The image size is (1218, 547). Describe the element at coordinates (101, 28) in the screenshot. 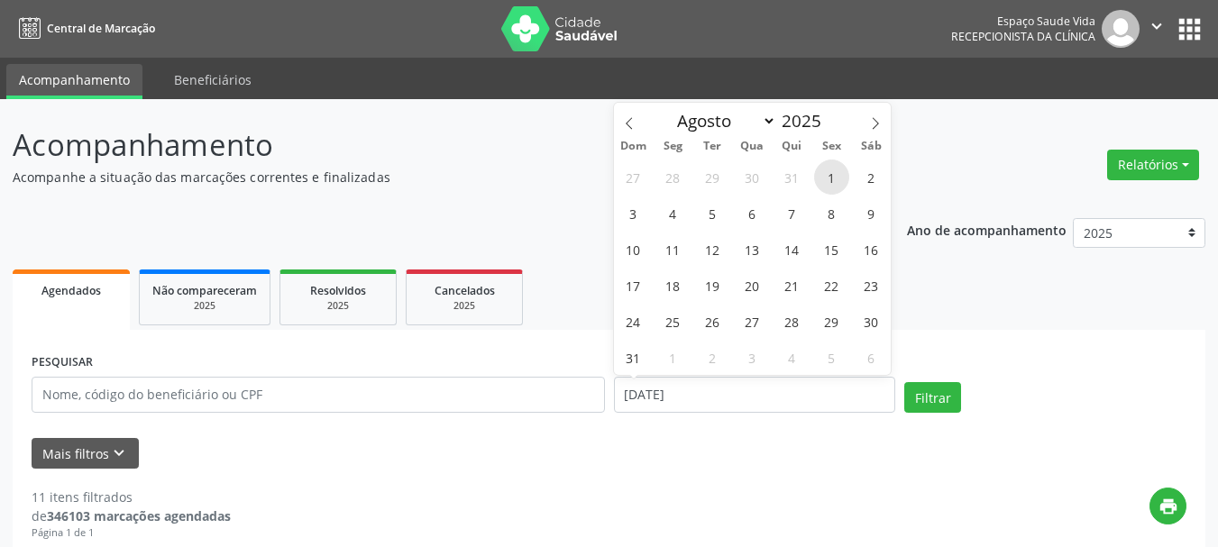

I see `span: Central de Marcação` at that location.